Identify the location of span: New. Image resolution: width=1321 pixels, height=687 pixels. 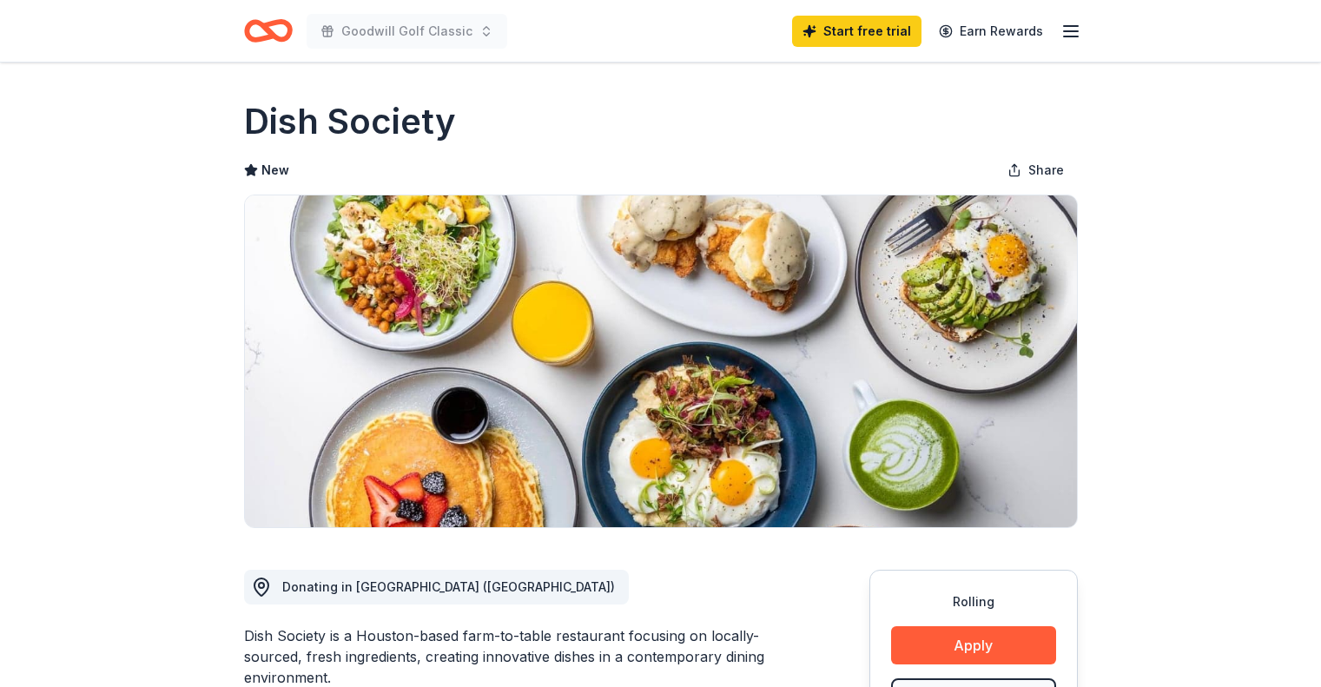
(275, 170).